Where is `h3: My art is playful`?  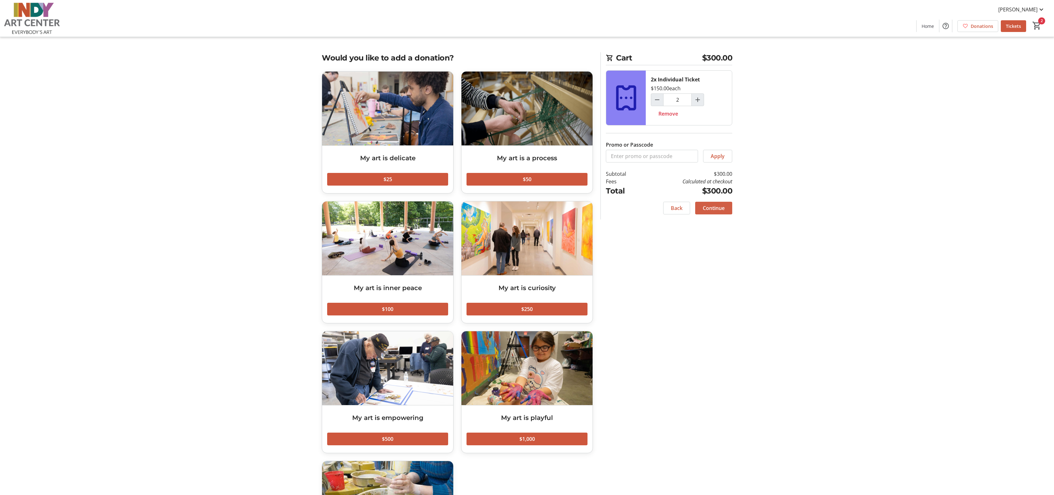
h3: My art is playful is located at coordinates (527, 418).